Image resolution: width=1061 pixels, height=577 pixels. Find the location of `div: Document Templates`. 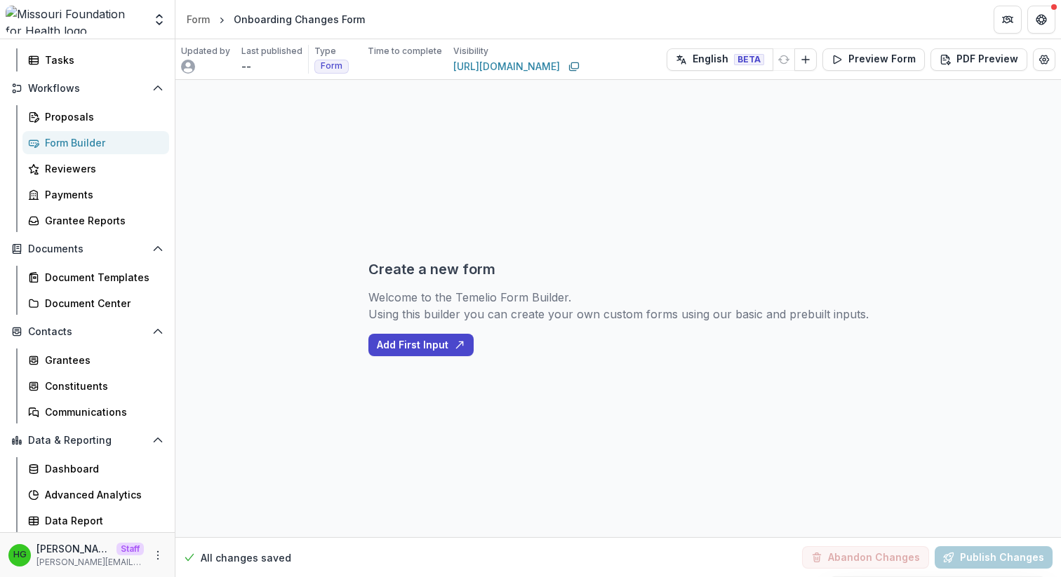

div: Document Templates is located at coordinates (101, 277).